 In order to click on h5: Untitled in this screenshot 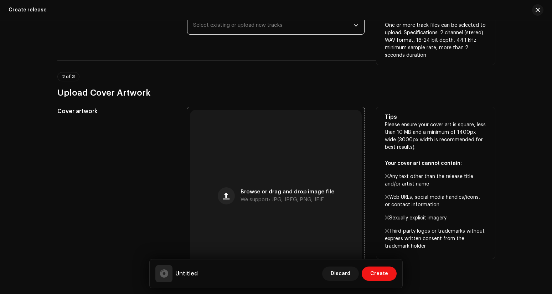, I will do `click(186, 273)`.